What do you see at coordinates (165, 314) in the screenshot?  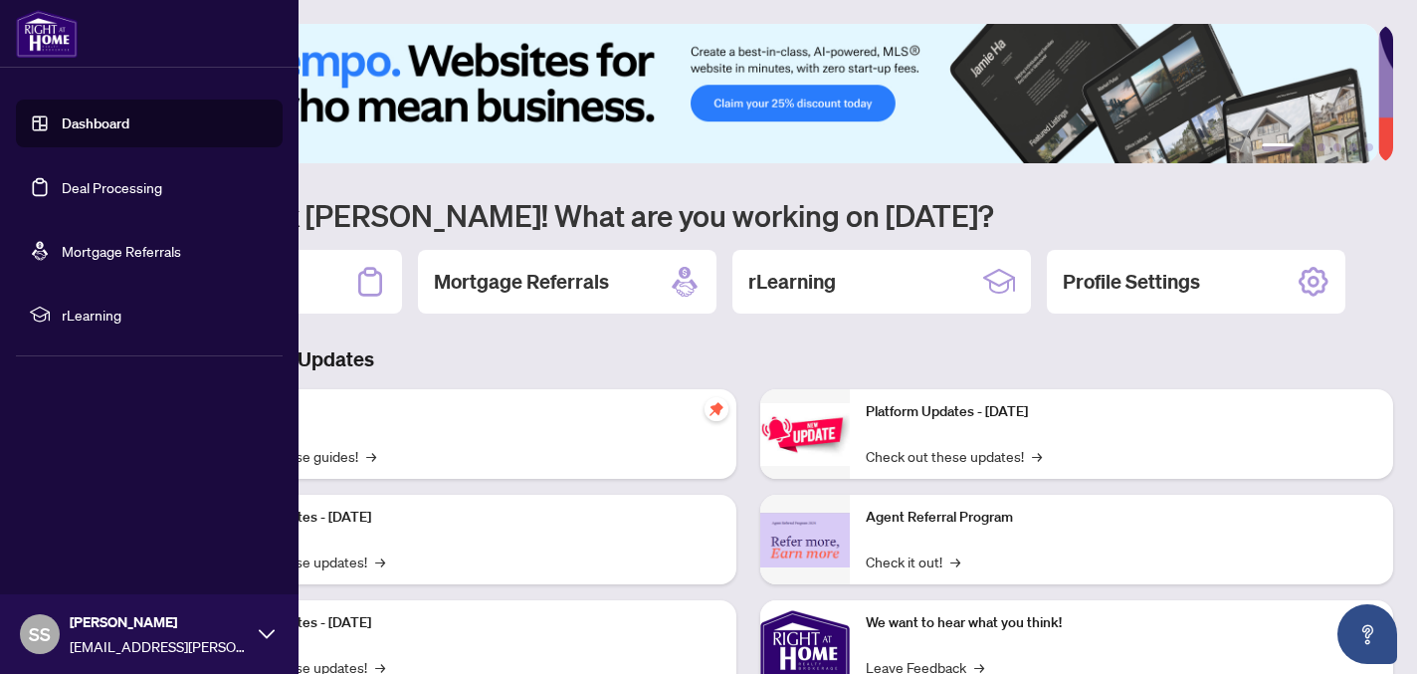 I see `span: rLearning` at bounding box center [165, 314].